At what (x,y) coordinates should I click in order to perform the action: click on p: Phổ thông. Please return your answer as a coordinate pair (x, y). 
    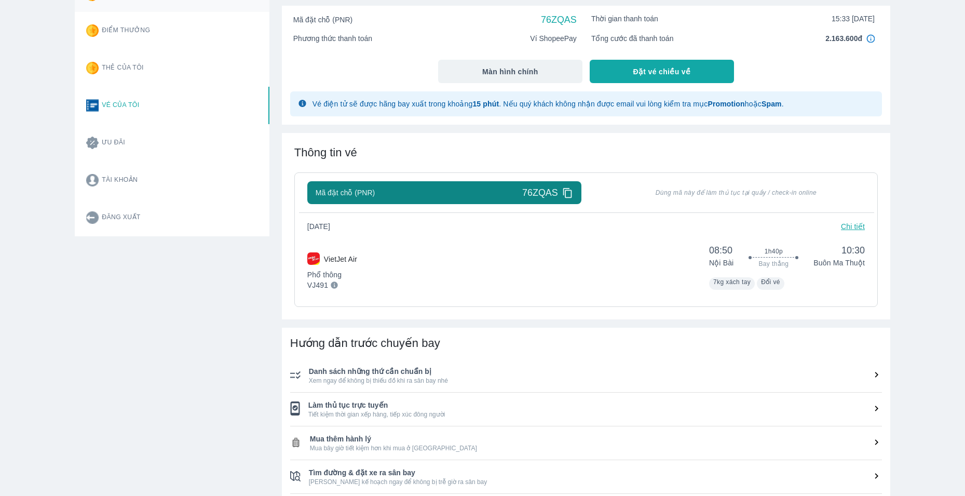
    Looking at the image, I should click on (332, 275).